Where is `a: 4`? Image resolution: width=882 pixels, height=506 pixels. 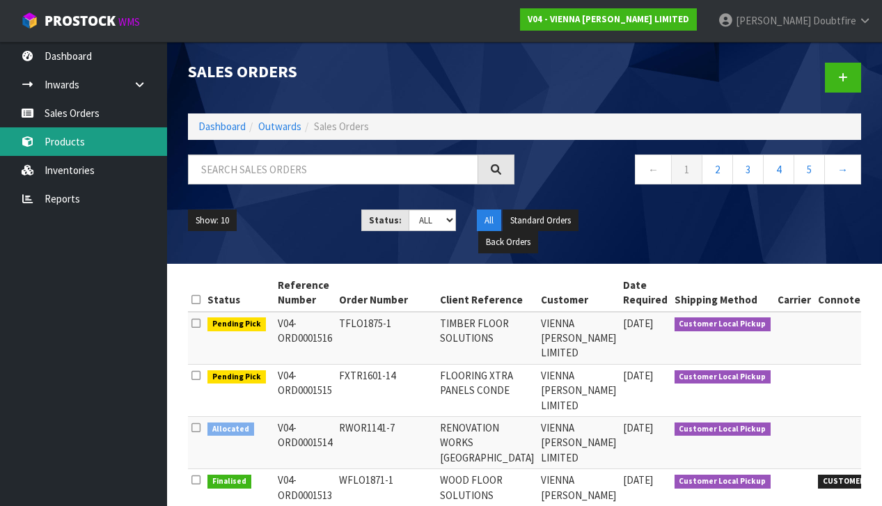 a: 4 is located at coordinates (778, 169).